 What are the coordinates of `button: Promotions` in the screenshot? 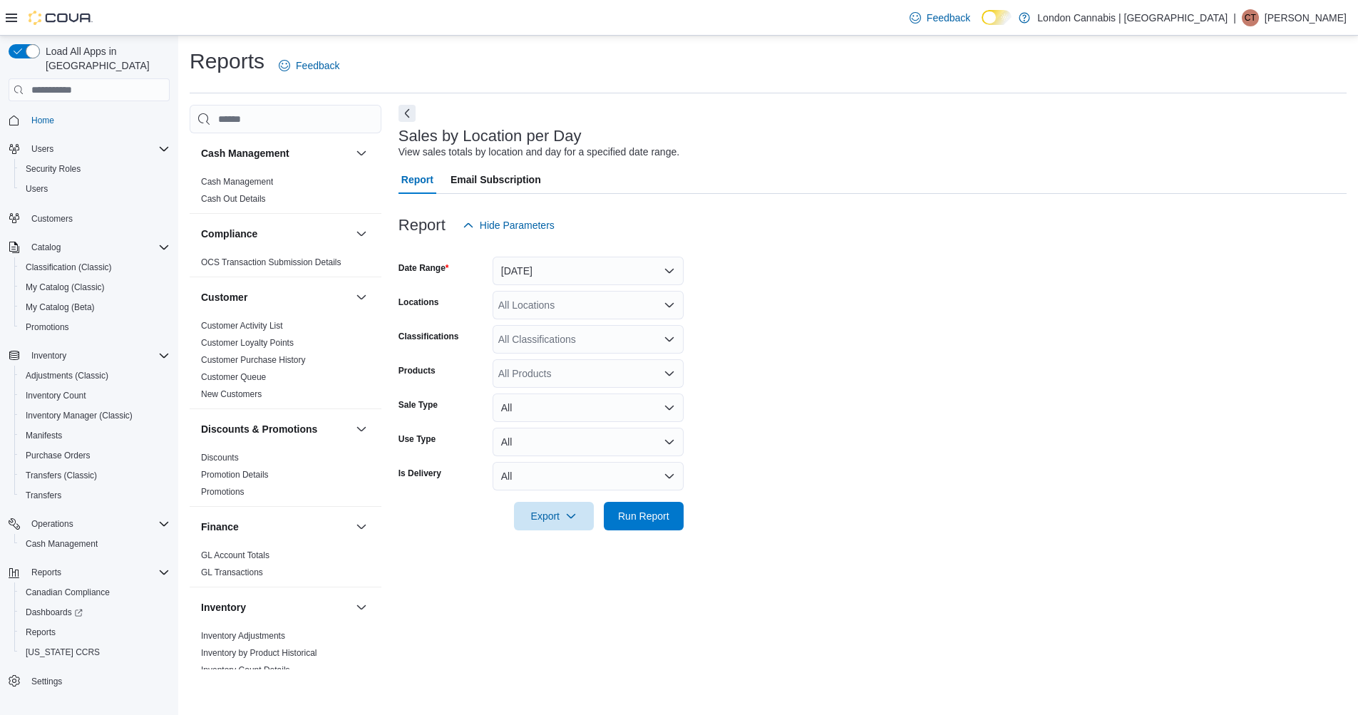 It's located at (95, 327).